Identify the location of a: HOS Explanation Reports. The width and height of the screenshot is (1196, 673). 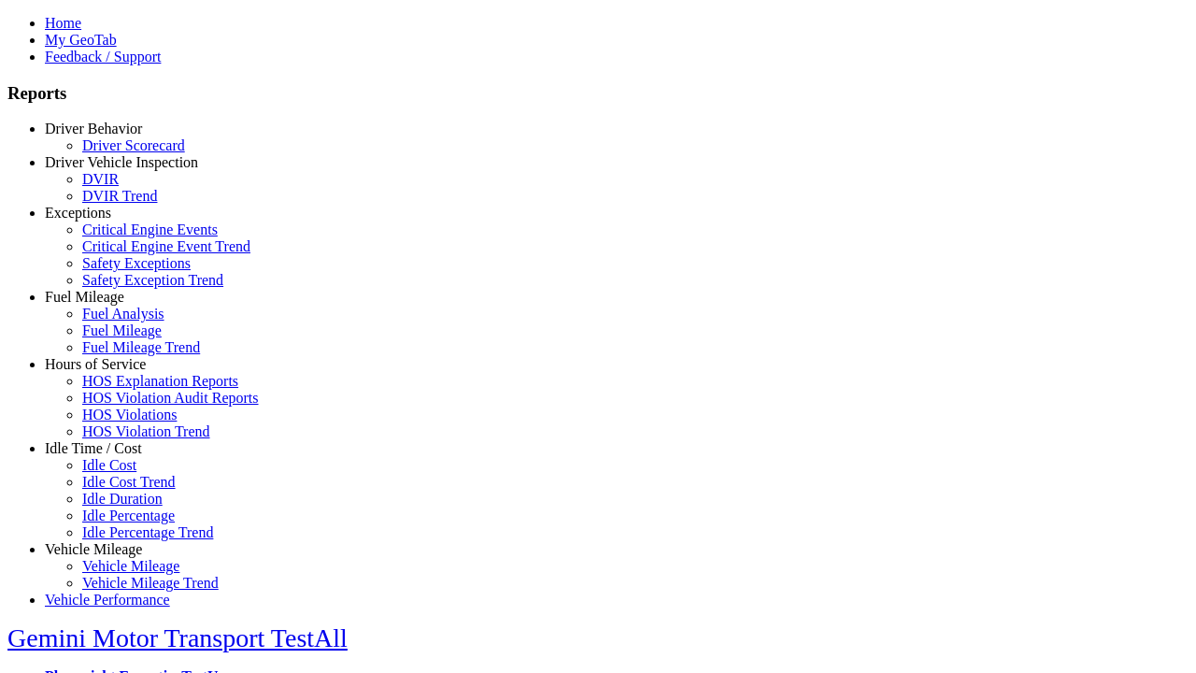
(160, 380).